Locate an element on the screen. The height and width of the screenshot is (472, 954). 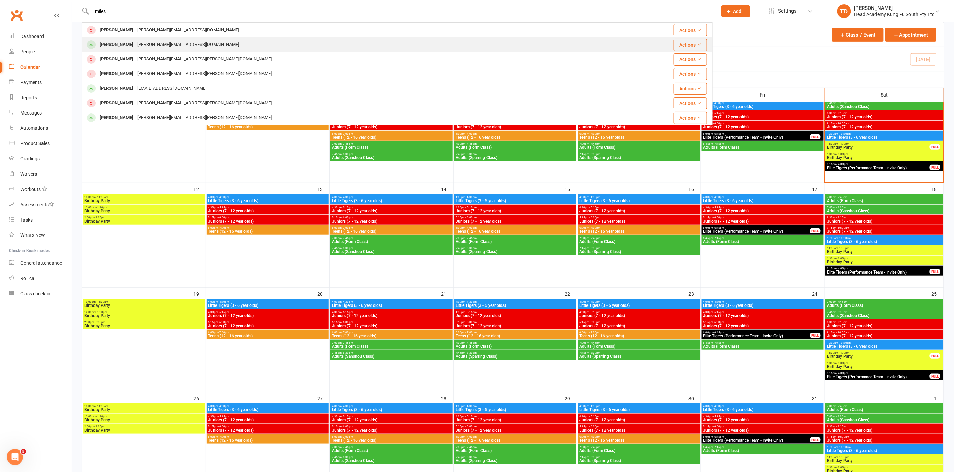
div: Waivers is located at coordinates (29, 174).